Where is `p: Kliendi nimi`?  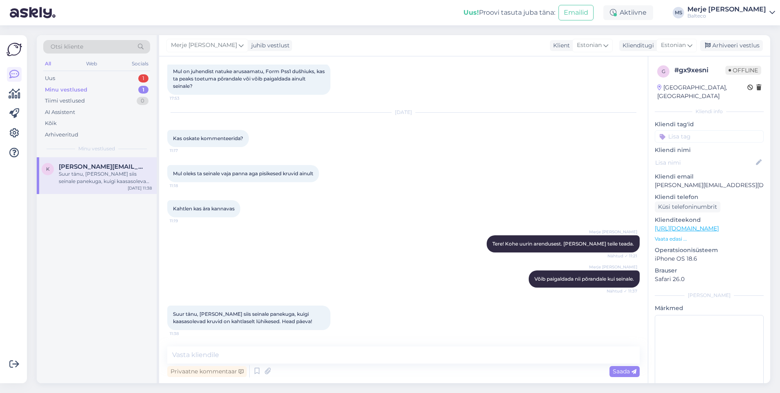
p: Kliendi nimi is located at coordinates (709, 150).